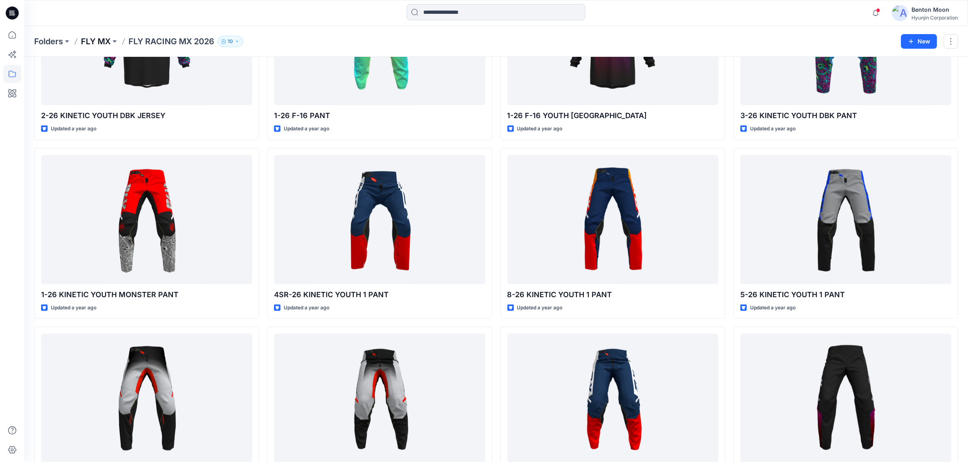 Image resolution: width=968 pixels, height=462 pixels. What do you see at coordinates (146, 220) in the screenshot?
I see `a: 1-26 KINETIC YOUTH MONSTER PANT` at bounding box center [146, 220].